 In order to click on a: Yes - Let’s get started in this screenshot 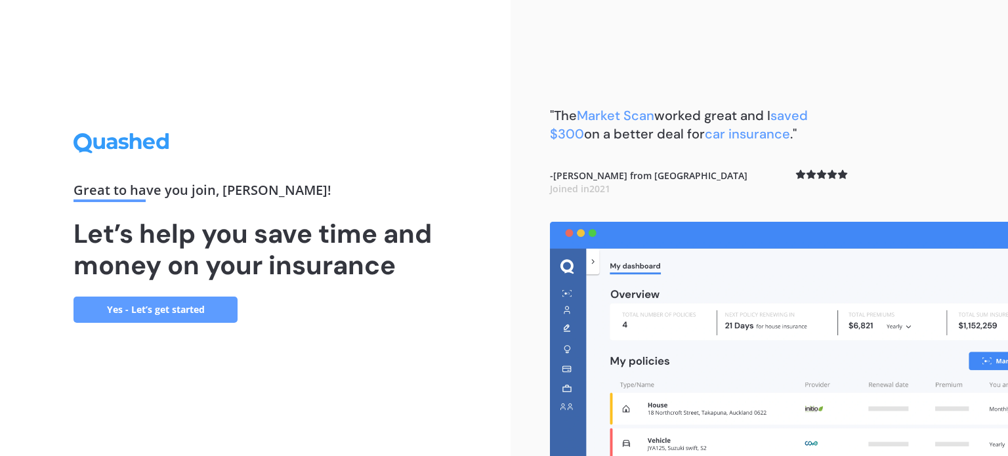, I will do `click(156, 310)`.